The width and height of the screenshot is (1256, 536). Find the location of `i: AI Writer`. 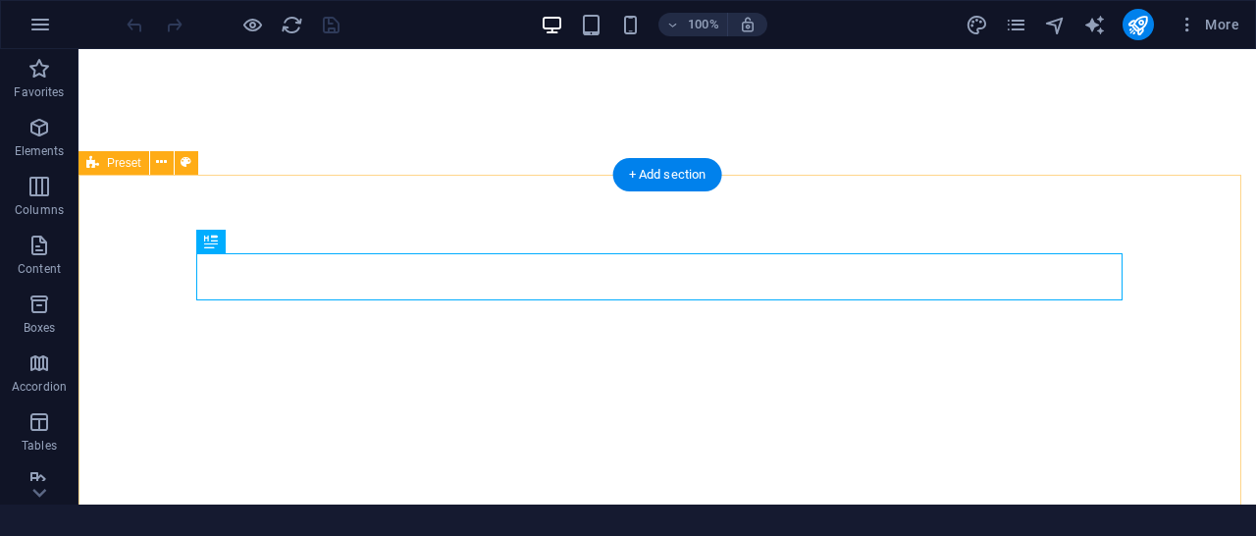

i: AI Writer is located at coordinates (1094, 25).